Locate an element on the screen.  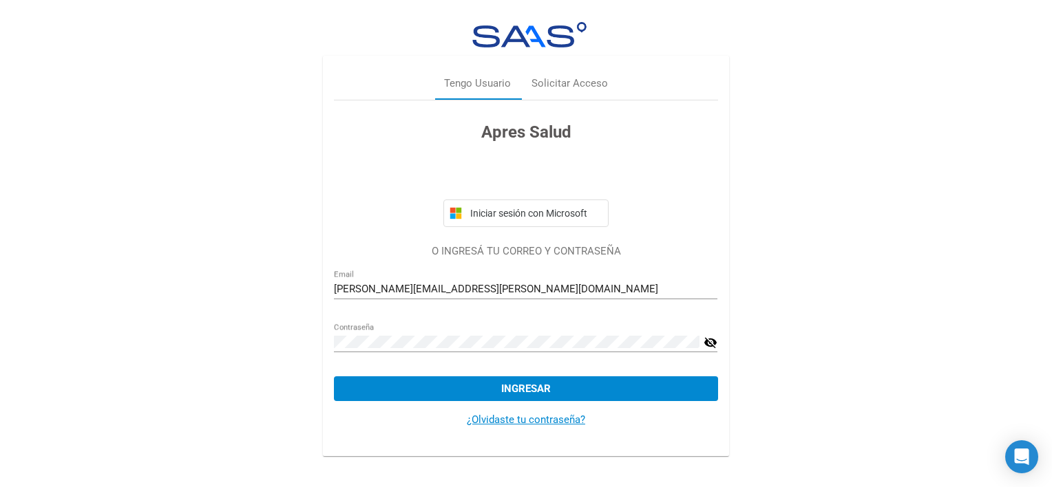
h3: Apres Salud is located at coordinates (525, 132).